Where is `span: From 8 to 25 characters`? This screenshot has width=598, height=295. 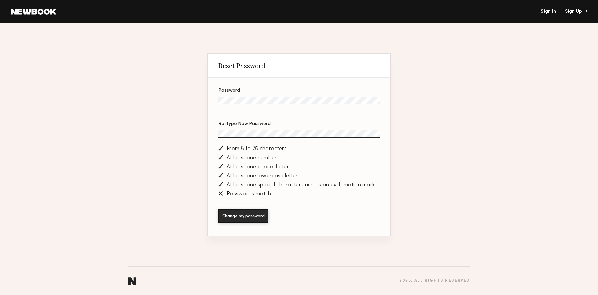 span: From 8 to 25 characters is located at coordinates (256, 149).